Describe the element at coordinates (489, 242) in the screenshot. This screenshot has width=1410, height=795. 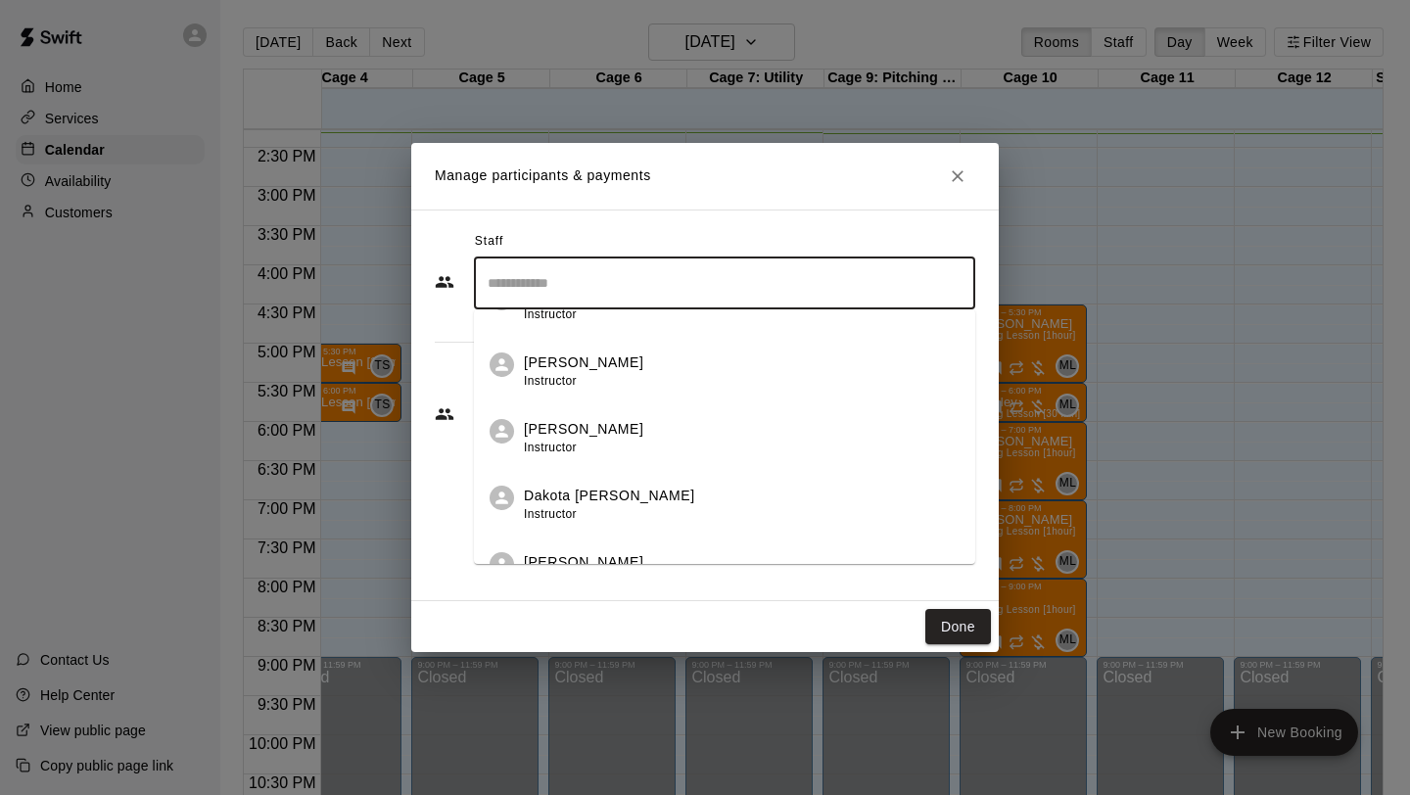
I see `span: Staff` at that location.